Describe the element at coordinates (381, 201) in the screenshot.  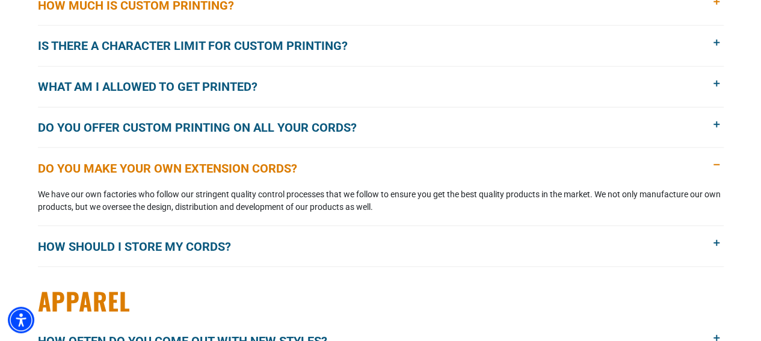
I see `p: We have our own factories who follow our stringent quality control processes that we follow to en...` at that location.